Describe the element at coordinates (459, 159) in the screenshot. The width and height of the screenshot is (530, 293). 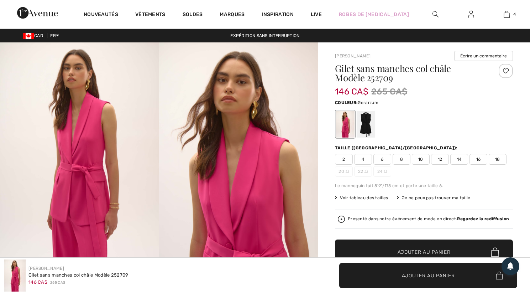
I see `span: 14` at that location.